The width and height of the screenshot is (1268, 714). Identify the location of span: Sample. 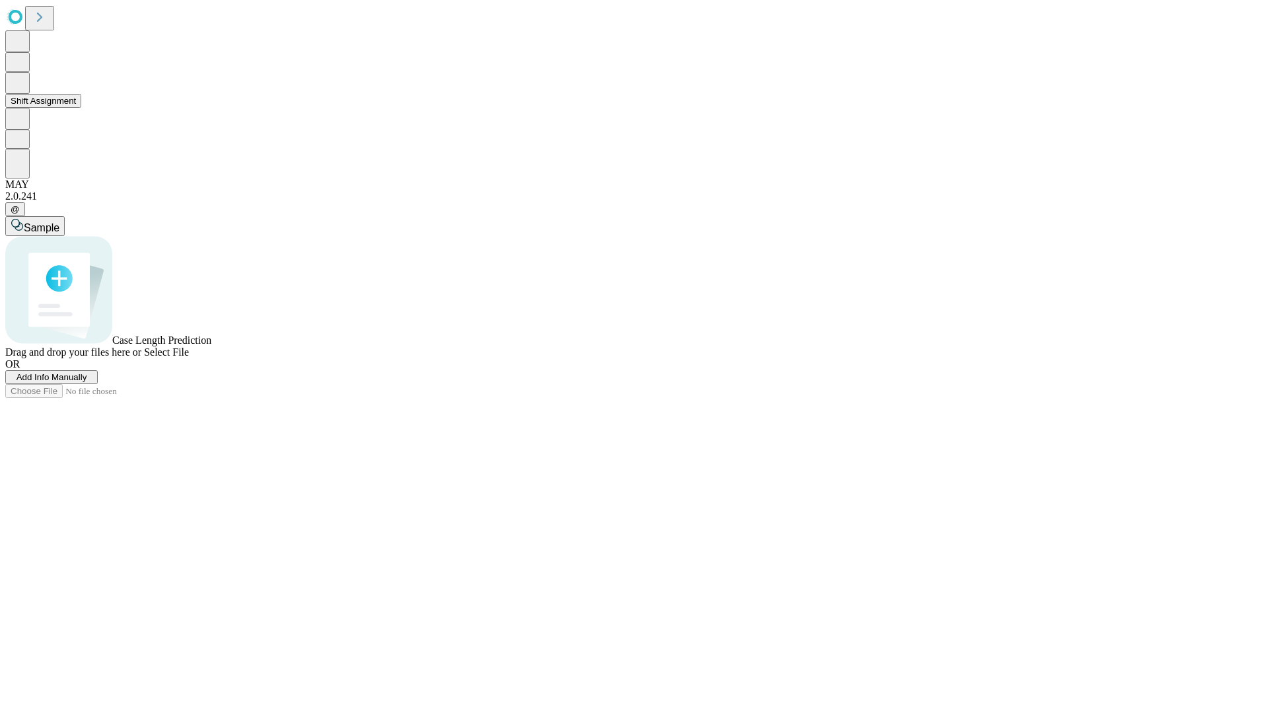
(42, 227).